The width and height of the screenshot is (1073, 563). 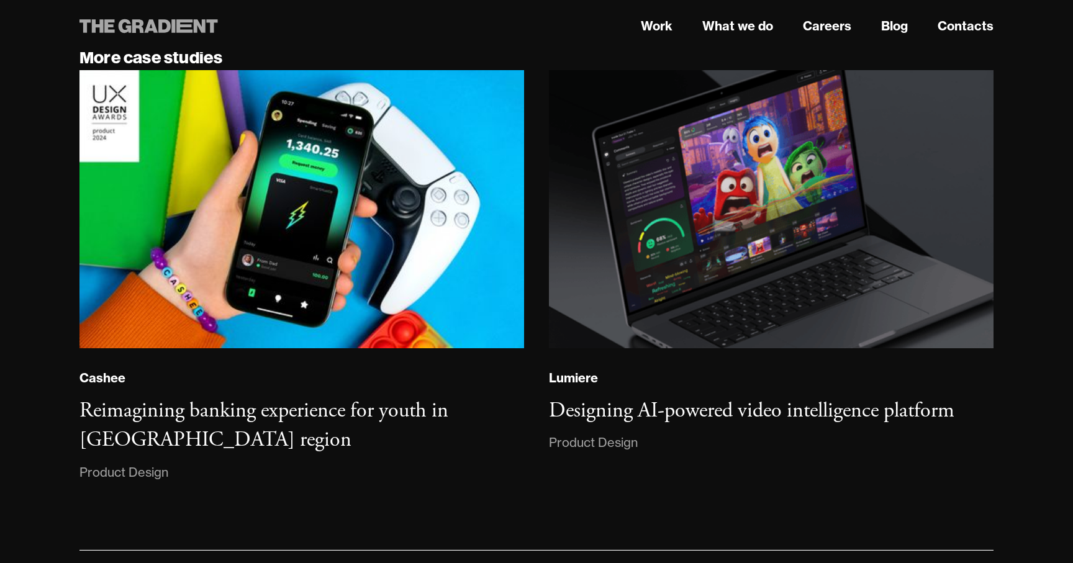 I want to click on h4: More case studies, so click(x=536, y=57).